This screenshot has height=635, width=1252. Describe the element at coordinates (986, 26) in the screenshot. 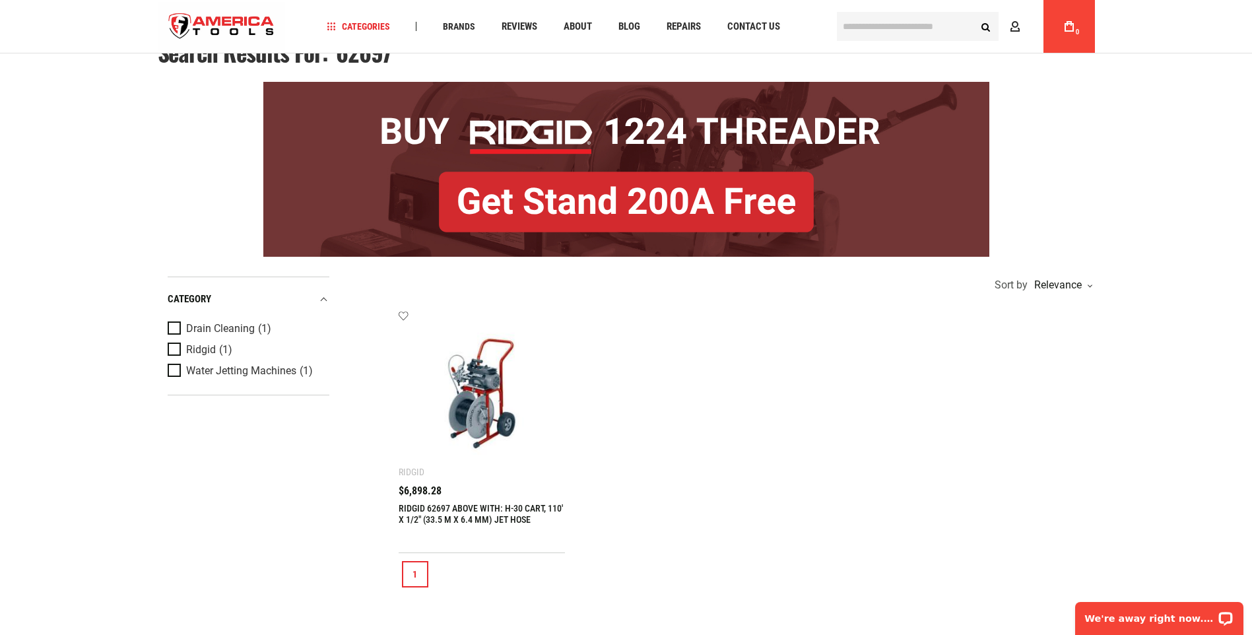

I see `button: Search` at that location.